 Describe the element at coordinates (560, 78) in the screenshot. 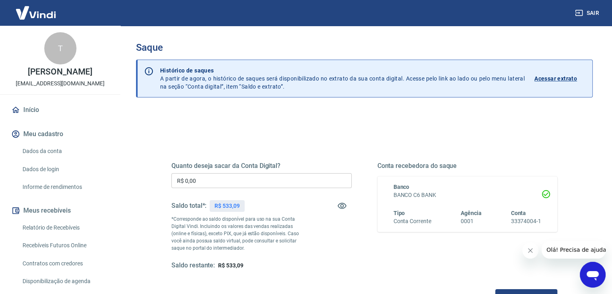

I see `a: Acessar extrato` at that location.